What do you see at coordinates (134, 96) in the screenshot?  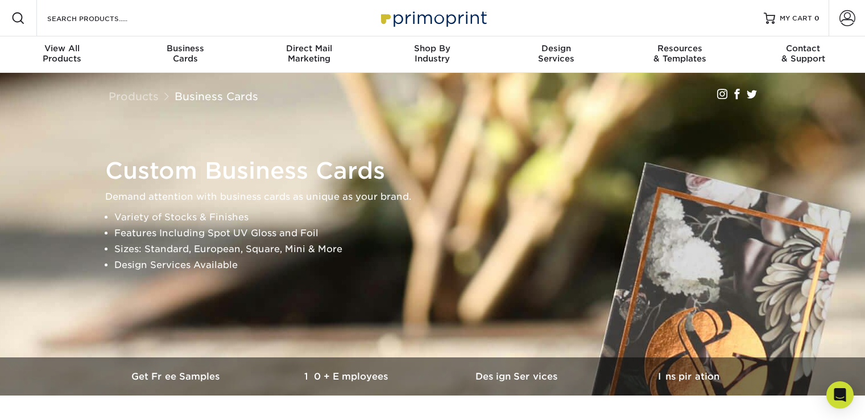 I see `a: Products` at bounding box center [134, 96].